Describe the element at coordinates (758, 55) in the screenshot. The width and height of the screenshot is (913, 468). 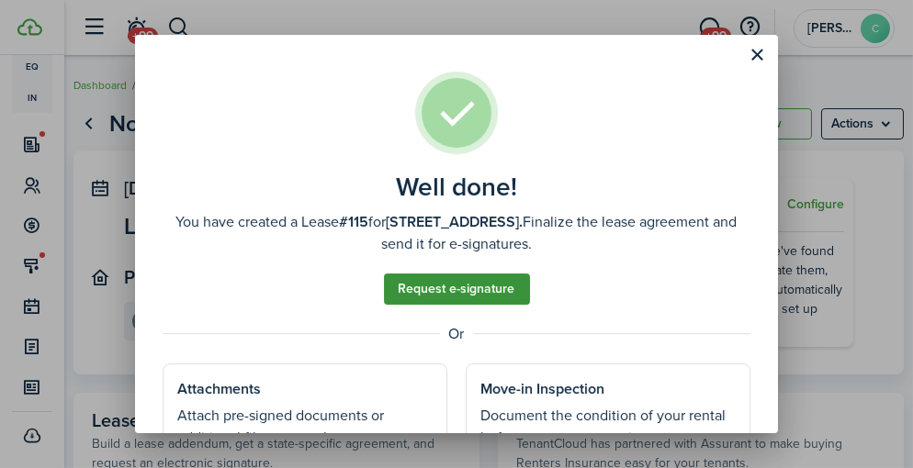
I see `button: Close modal` at that location.